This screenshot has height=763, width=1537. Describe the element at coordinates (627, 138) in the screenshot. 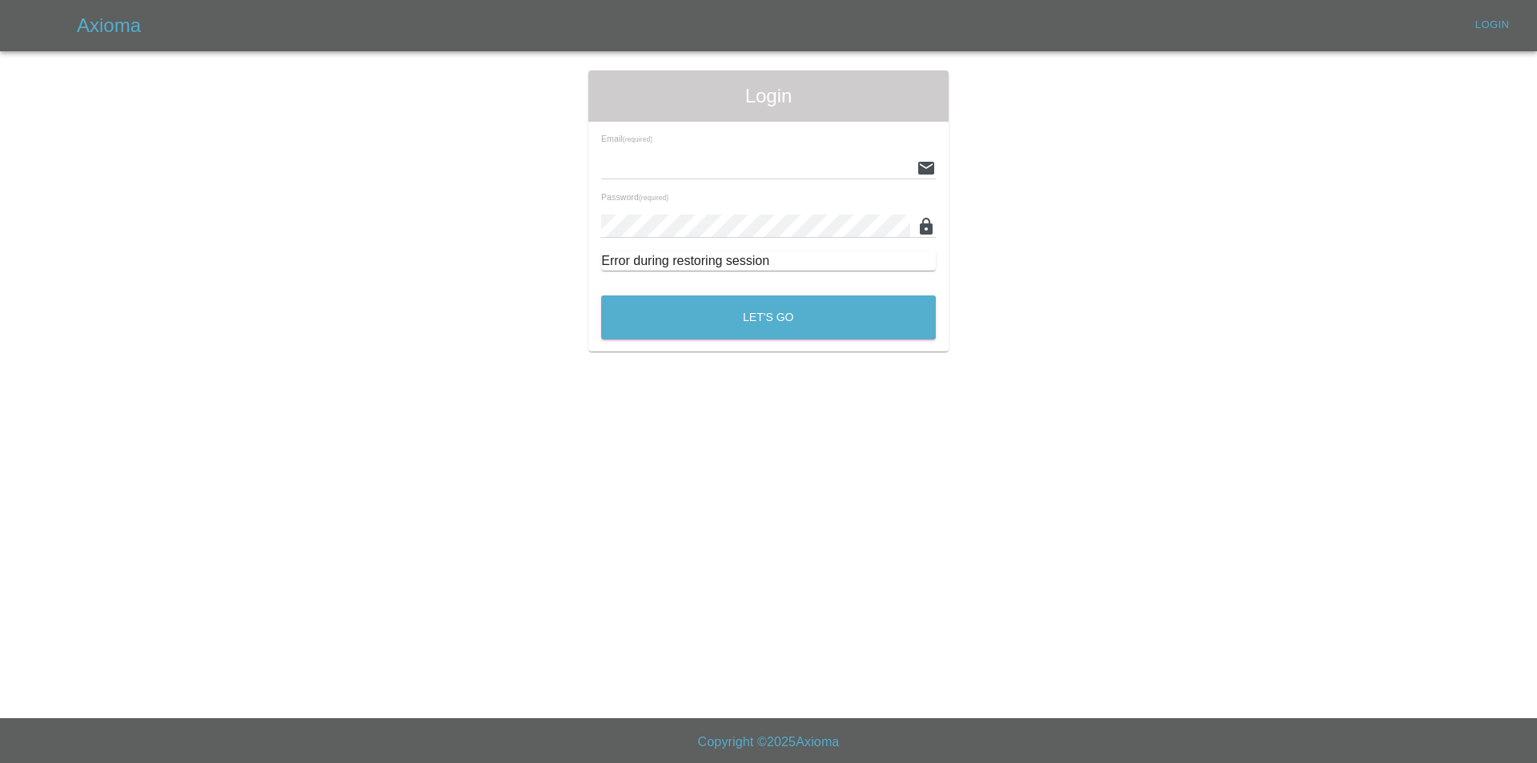

I see `span: Email` at that location.